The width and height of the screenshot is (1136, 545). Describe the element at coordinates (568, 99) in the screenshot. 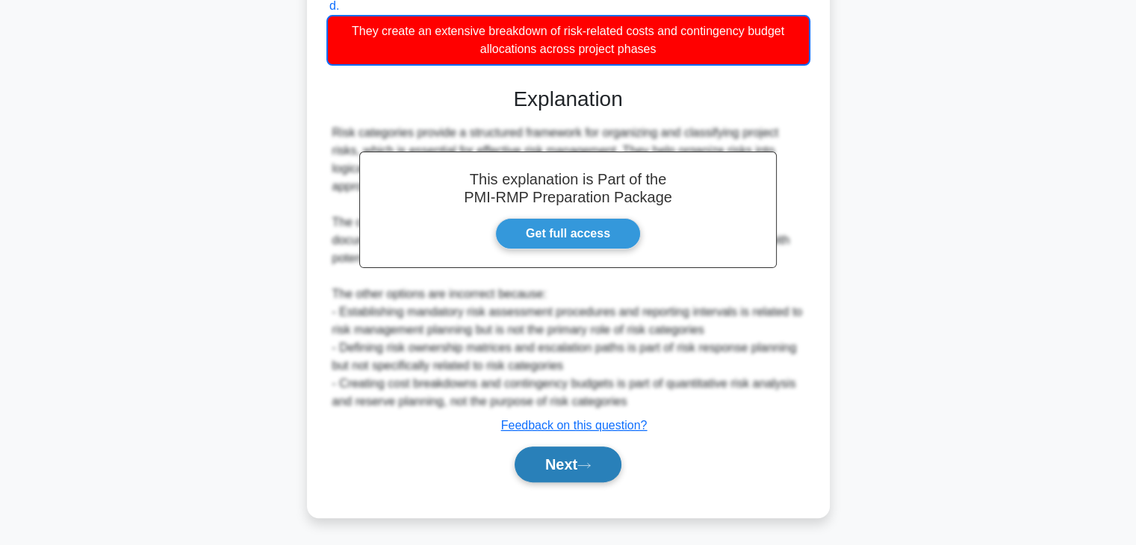

I see `h3: Explanation` at that location.